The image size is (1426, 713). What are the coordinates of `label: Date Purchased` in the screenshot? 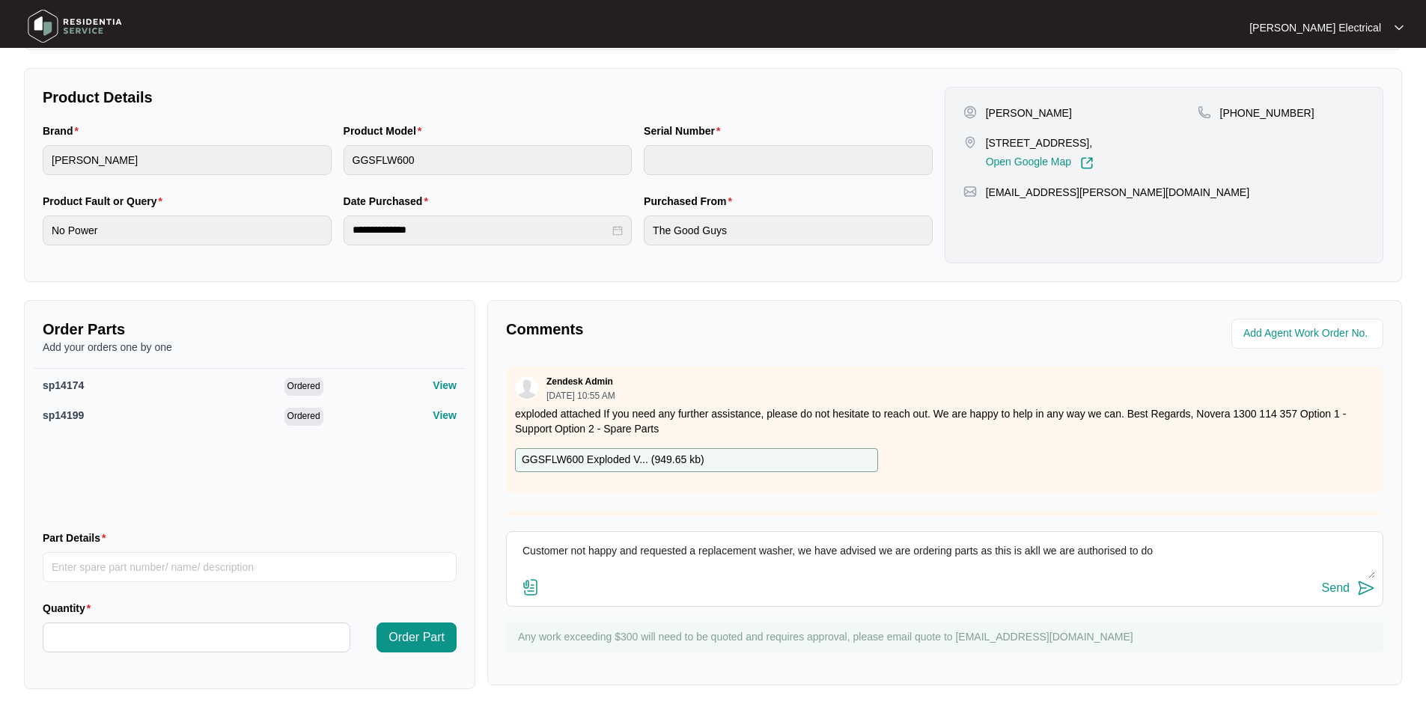 It's located at (389, 201).